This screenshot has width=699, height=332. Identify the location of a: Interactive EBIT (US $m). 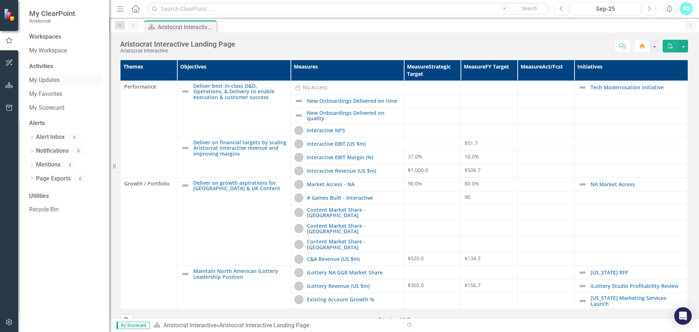
(353, 143).